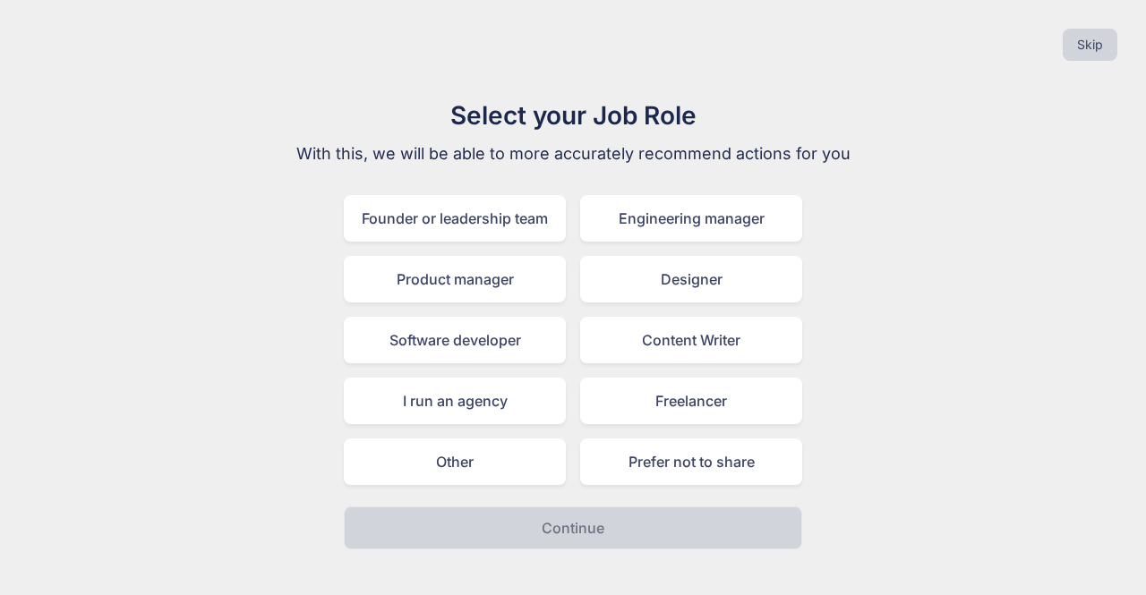 The image size is (1146, 595). I want to click on p: With this, we will be able to more accurately recommend actions for you, so click(573, 154).